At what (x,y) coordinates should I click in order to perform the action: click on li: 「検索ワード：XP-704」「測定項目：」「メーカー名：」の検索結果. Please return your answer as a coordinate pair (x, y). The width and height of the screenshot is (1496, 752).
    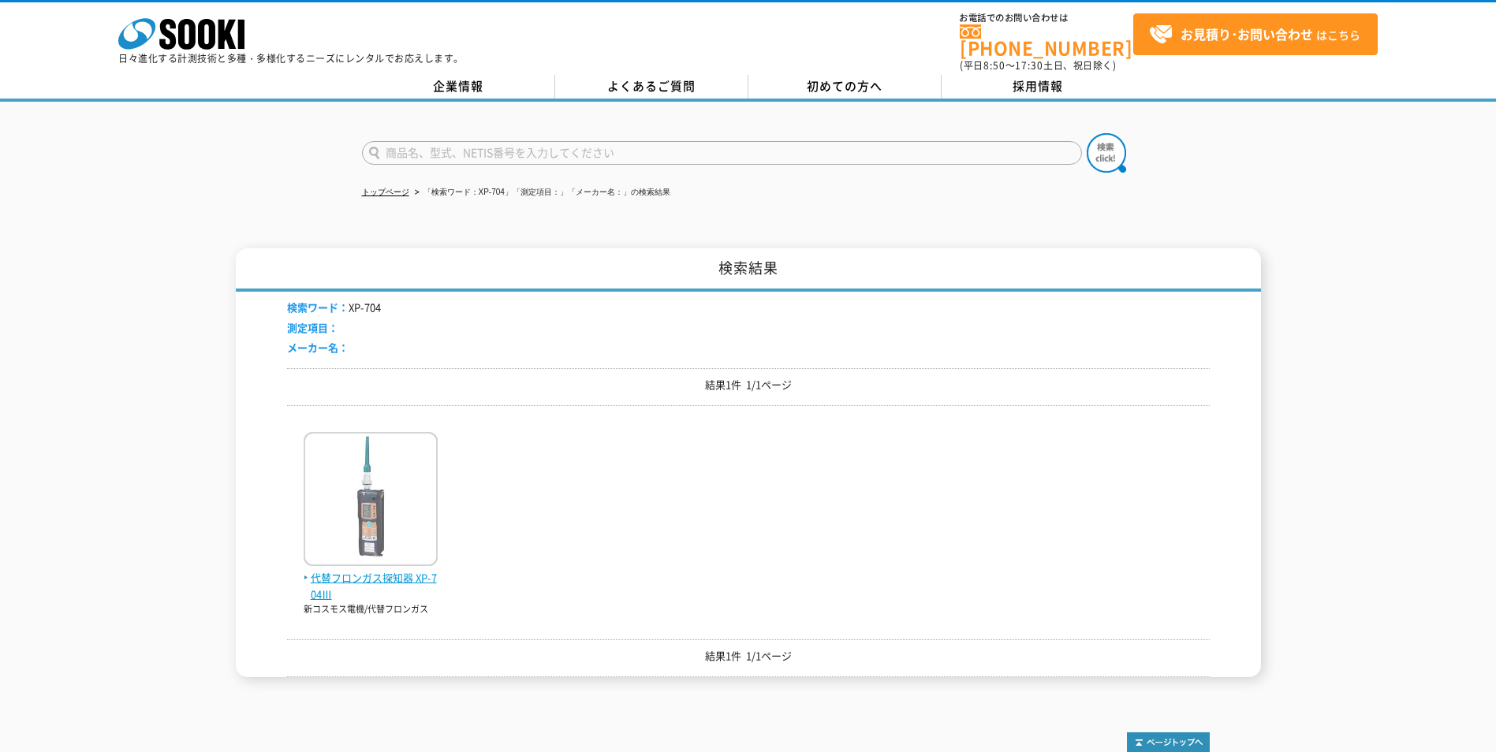
    Looking at the image, I should click on (541, 192).